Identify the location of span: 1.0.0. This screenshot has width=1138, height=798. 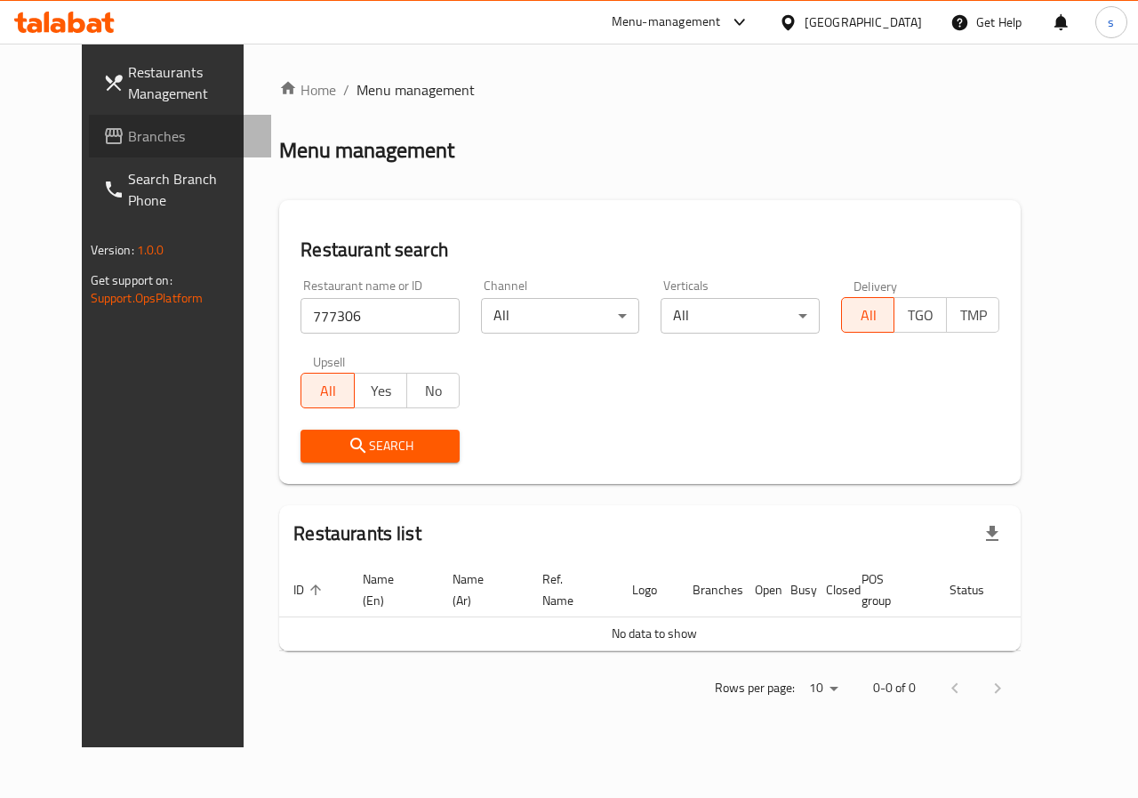
(150, 250).